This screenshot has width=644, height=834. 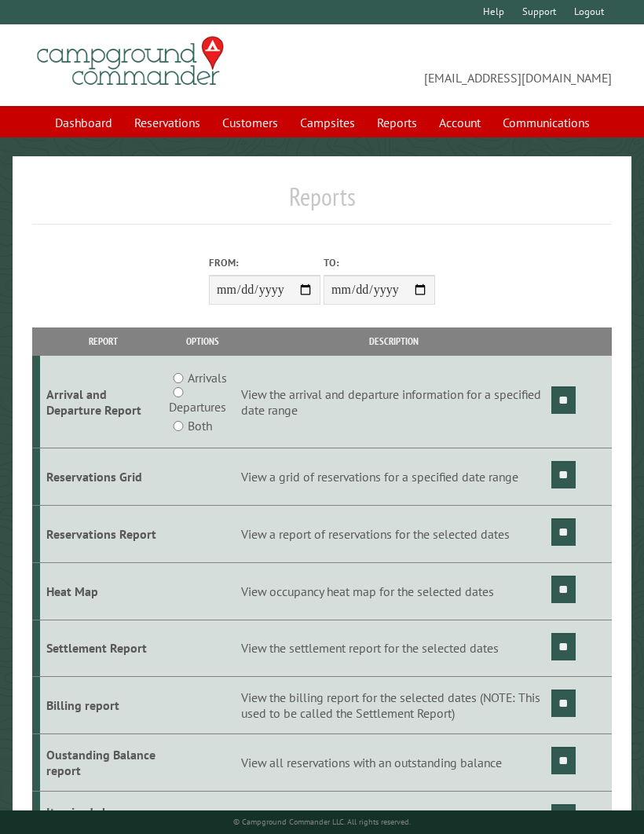 What do you see at coordinates (379, 262) in the screenshot?
I see `label: To:` at bounding box center [379, 262].